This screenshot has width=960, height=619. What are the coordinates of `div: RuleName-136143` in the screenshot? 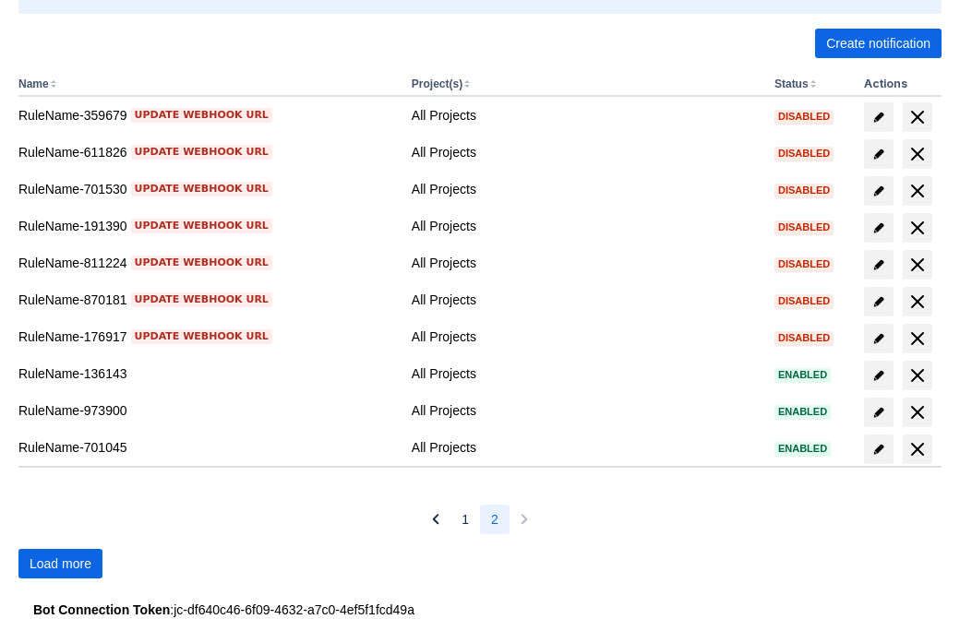 It's located at (208, 374).